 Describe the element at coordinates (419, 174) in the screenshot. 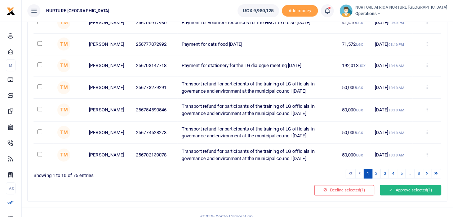

I see `a: 8` at that location.